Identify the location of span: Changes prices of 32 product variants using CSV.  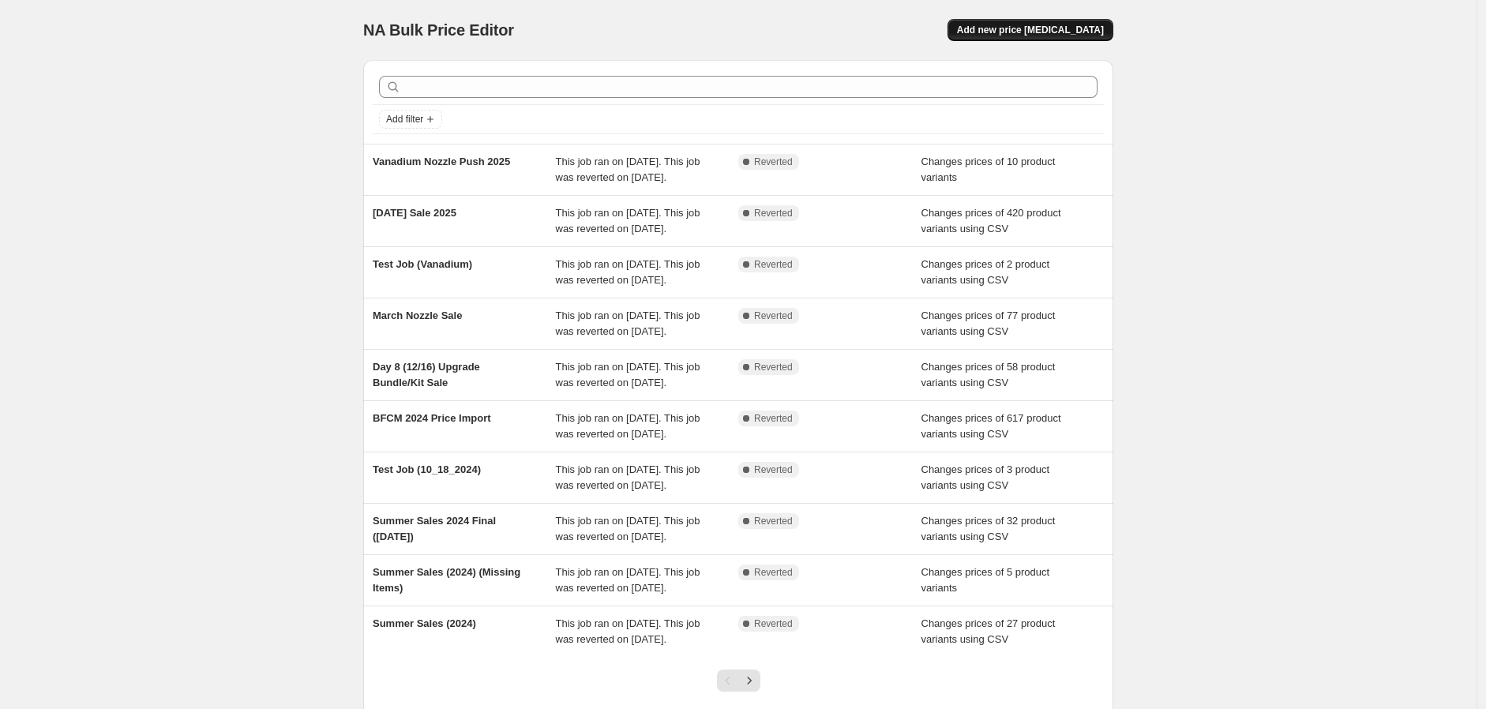
(988, 528).